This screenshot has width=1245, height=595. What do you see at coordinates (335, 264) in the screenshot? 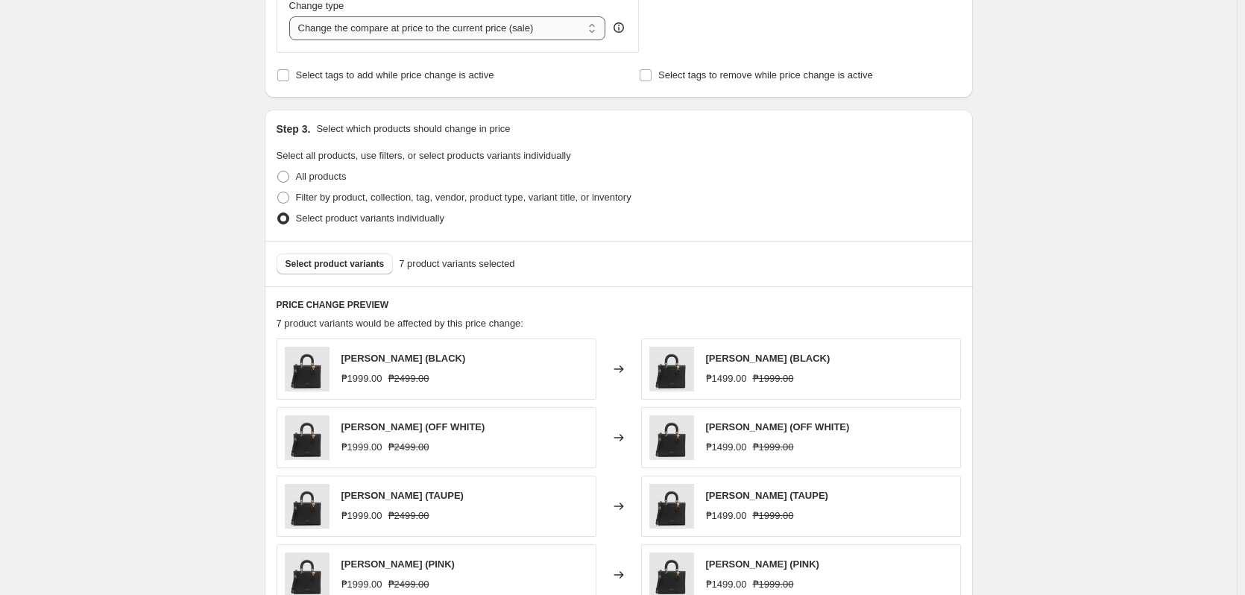
I see `span: Select product variants` at bounding box center [335, 264].